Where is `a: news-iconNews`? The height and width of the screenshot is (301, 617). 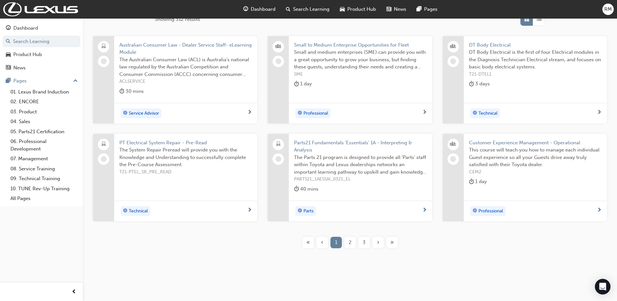 a: news-iconNews is located at coordinates (396, 9).